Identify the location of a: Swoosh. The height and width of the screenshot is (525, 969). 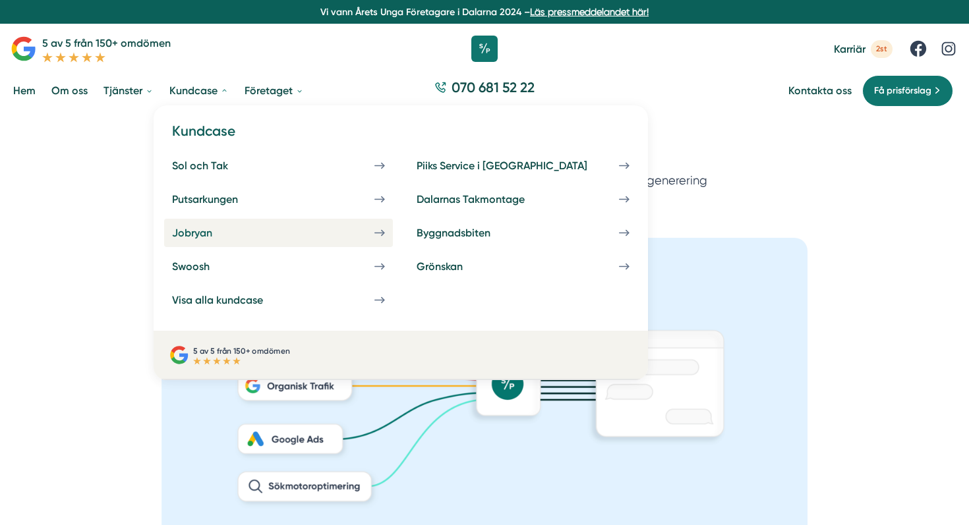
(278, 266).